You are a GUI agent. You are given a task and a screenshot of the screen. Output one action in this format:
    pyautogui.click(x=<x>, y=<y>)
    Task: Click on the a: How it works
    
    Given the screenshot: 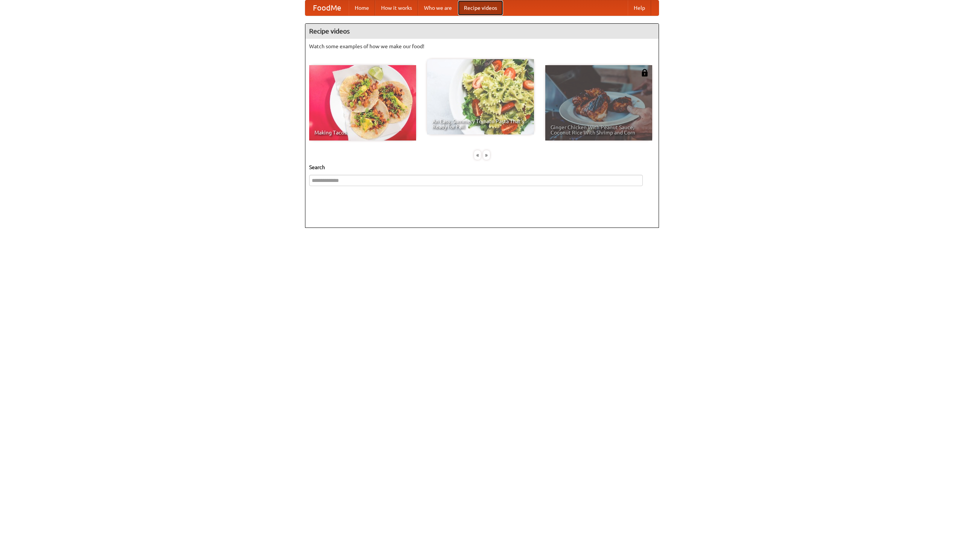 What is the action you would take?
    pyautogui.click(x=396, y=8)
    